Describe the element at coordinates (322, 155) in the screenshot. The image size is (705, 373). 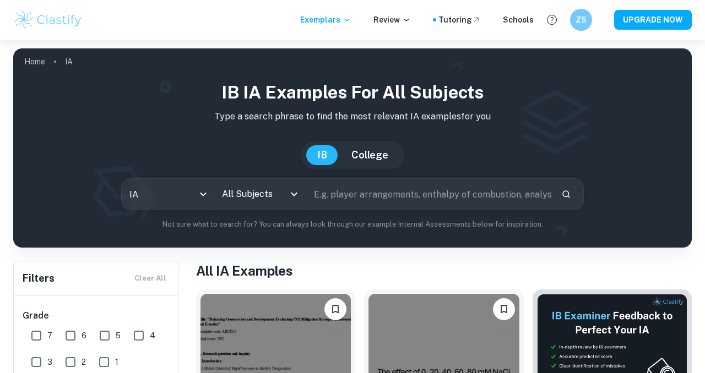
I see `button: IB` at that location.